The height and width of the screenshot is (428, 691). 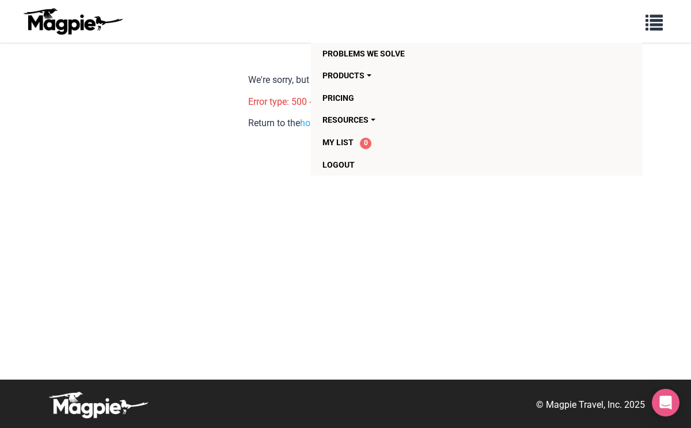 I want to click on p: Return to the or press the back button., so click(x=345, y=123).